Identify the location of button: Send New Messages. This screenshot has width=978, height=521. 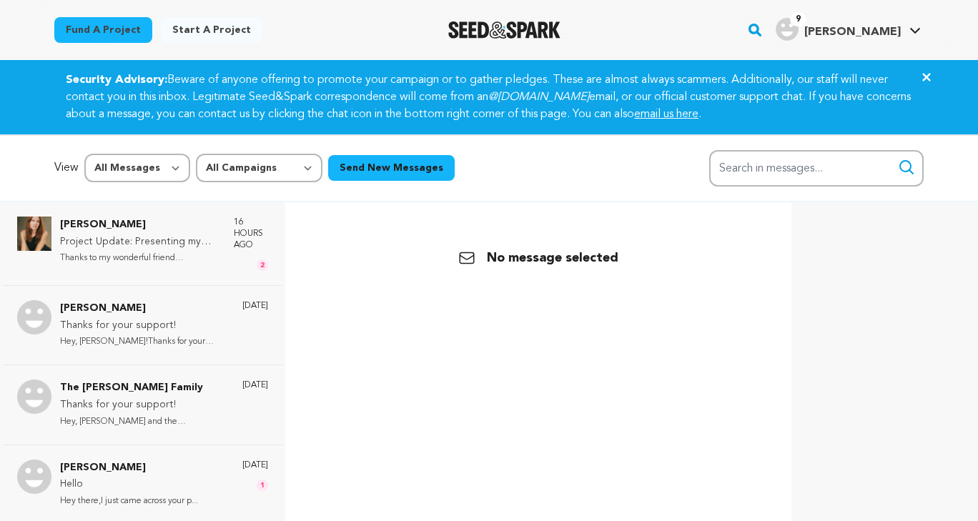
(391, 168).